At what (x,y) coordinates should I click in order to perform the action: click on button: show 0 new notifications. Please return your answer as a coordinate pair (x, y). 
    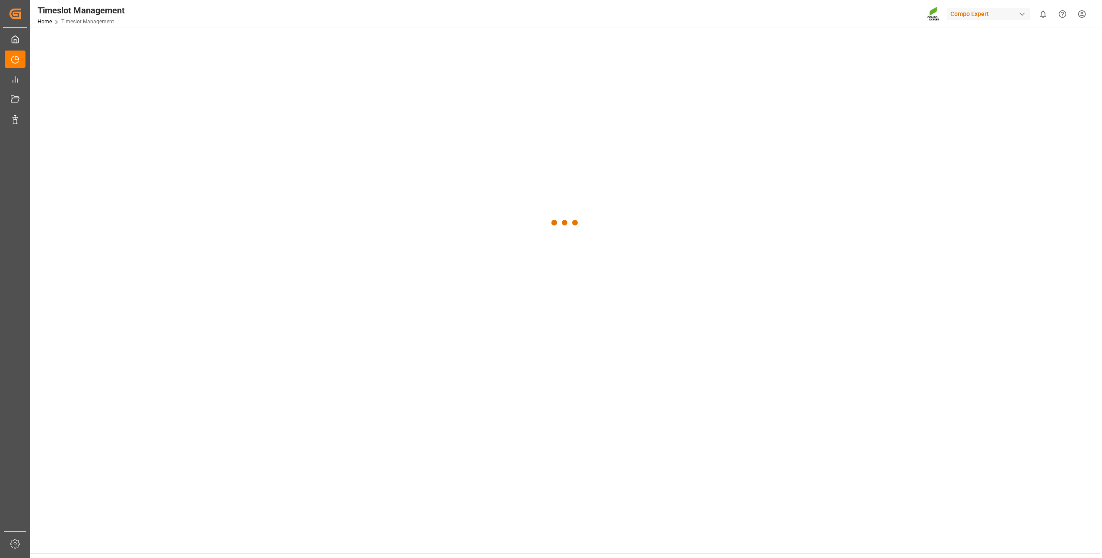
    Looking at the image, I should click on (1043, 14).